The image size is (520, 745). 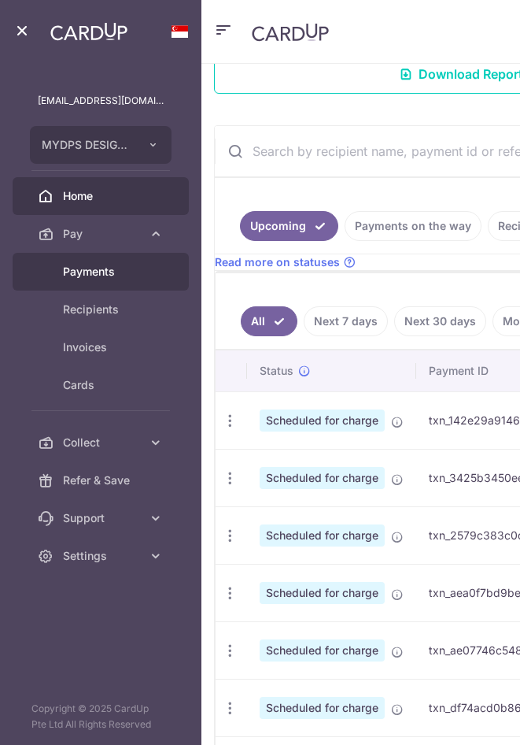 I want to click on a: Upcoming, so click(x=289, y=226).